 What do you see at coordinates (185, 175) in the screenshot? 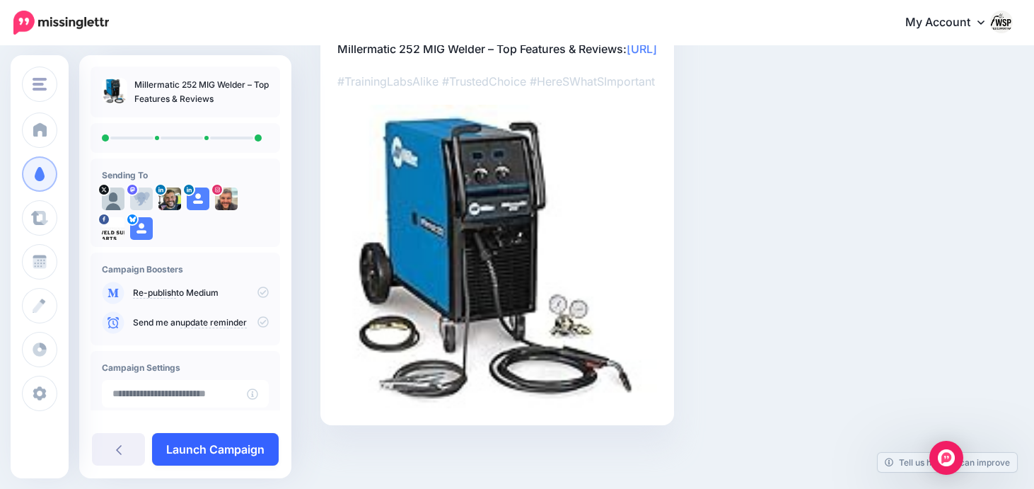
I see `h4: Sending To` at bounding box center [185, 175].